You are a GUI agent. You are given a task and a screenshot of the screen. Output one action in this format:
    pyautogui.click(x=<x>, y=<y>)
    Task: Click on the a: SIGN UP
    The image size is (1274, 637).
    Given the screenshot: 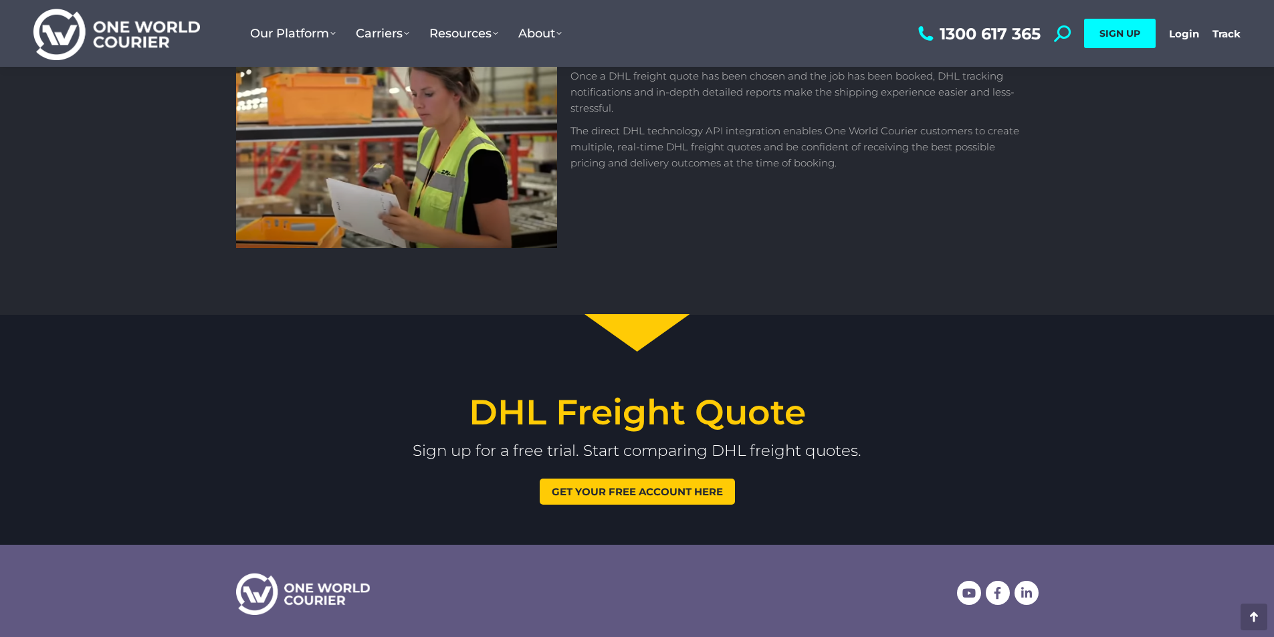 What is the action you would take?
    pyautogui.click(x=1120, y=33)
    